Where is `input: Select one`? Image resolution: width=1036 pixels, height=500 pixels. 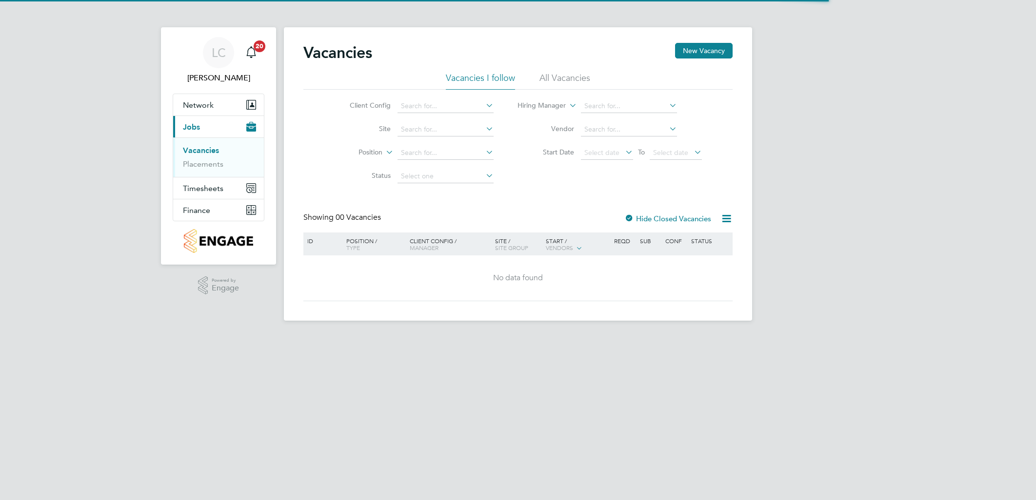
input: Select one is located at coordinates (445, 177).